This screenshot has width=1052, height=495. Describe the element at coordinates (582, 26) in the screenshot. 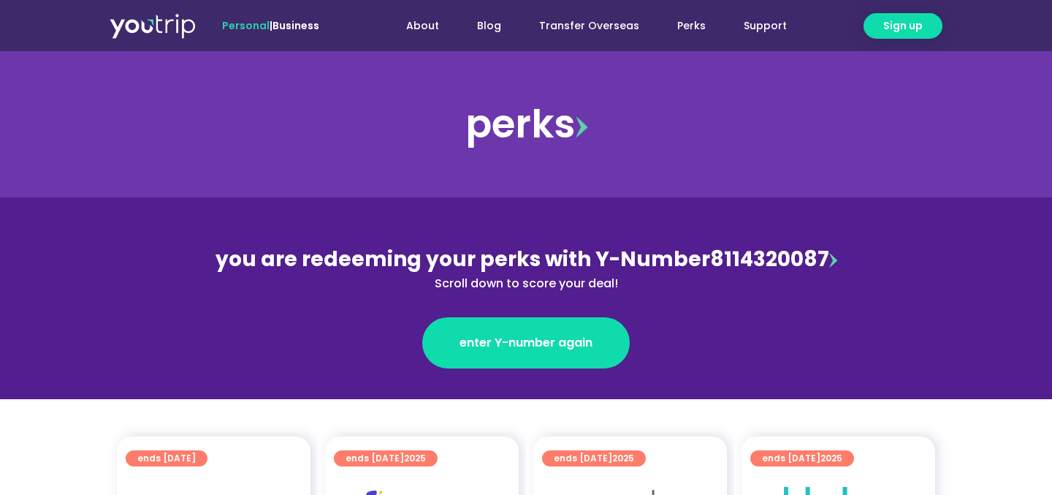

I see `nav: Menu` at that location.